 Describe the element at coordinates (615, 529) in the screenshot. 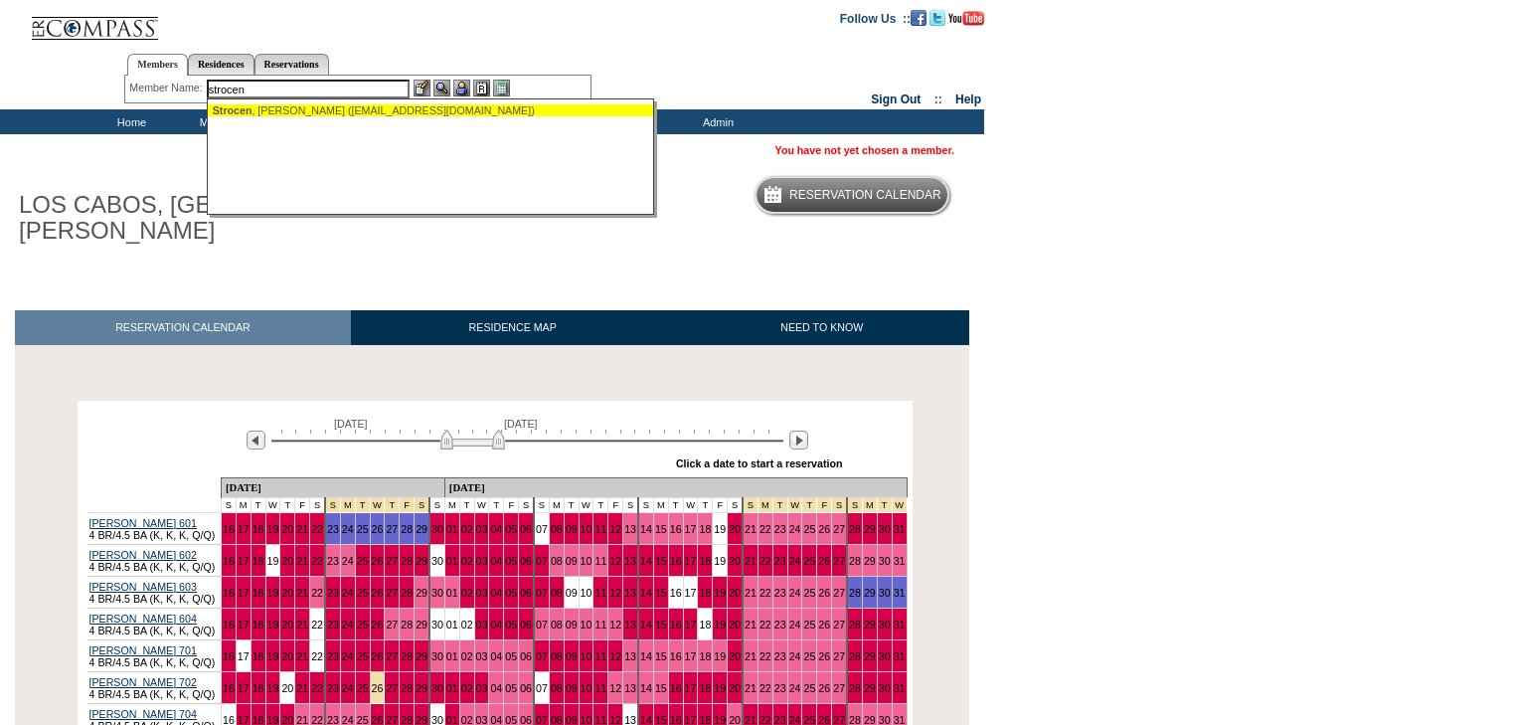

I see `a: 12` at that location.